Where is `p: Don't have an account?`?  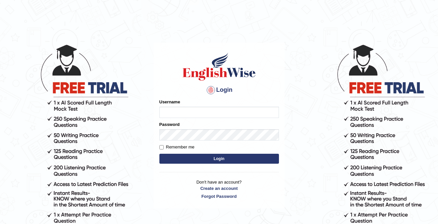 p: Don't have an account? is located at coordinates (219, 190).